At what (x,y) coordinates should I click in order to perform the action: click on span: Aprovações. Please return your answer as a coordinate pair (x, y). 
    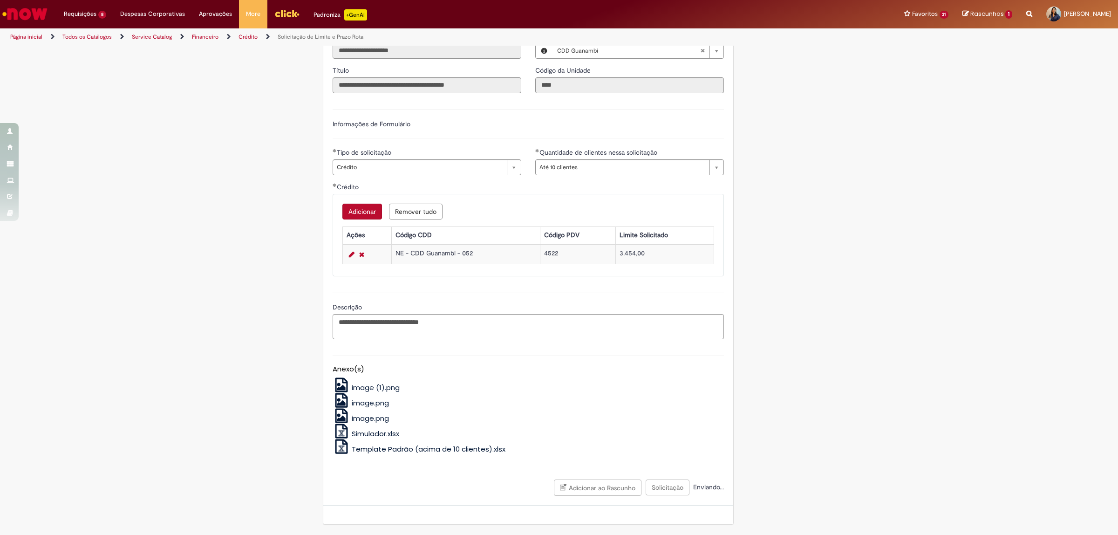
    Looking at the image, I should click on (215, 14).